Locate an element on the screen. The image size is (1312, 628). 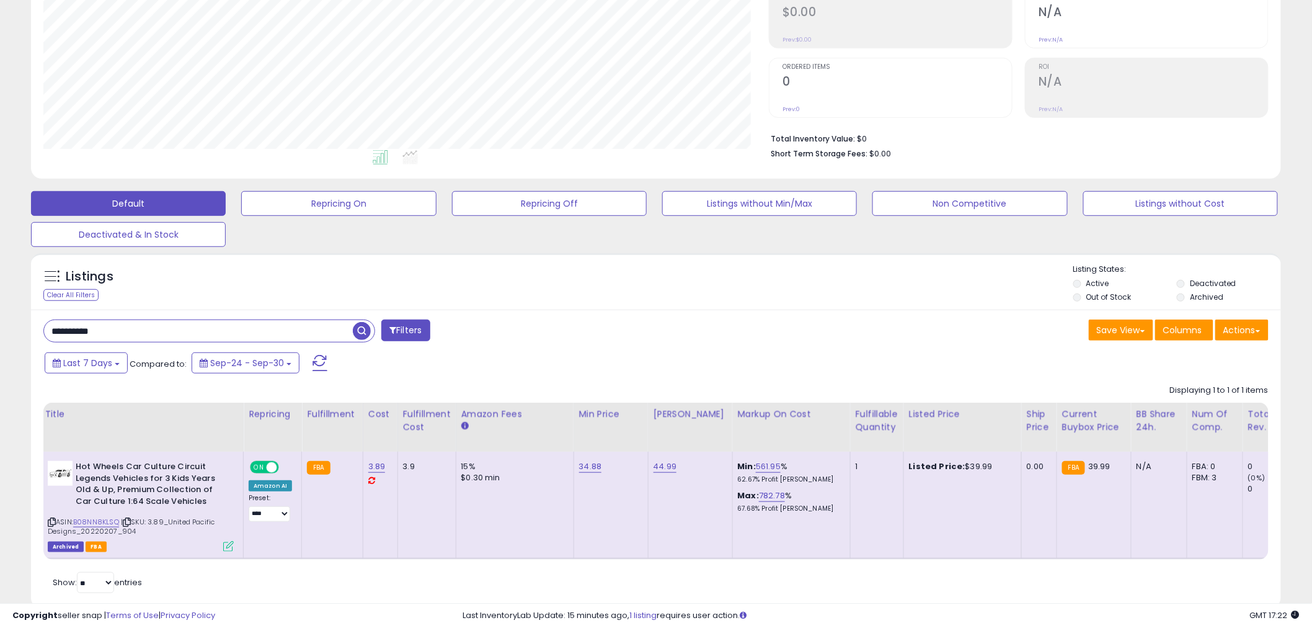
div: Listed Price is located at coordinates (963, 414).